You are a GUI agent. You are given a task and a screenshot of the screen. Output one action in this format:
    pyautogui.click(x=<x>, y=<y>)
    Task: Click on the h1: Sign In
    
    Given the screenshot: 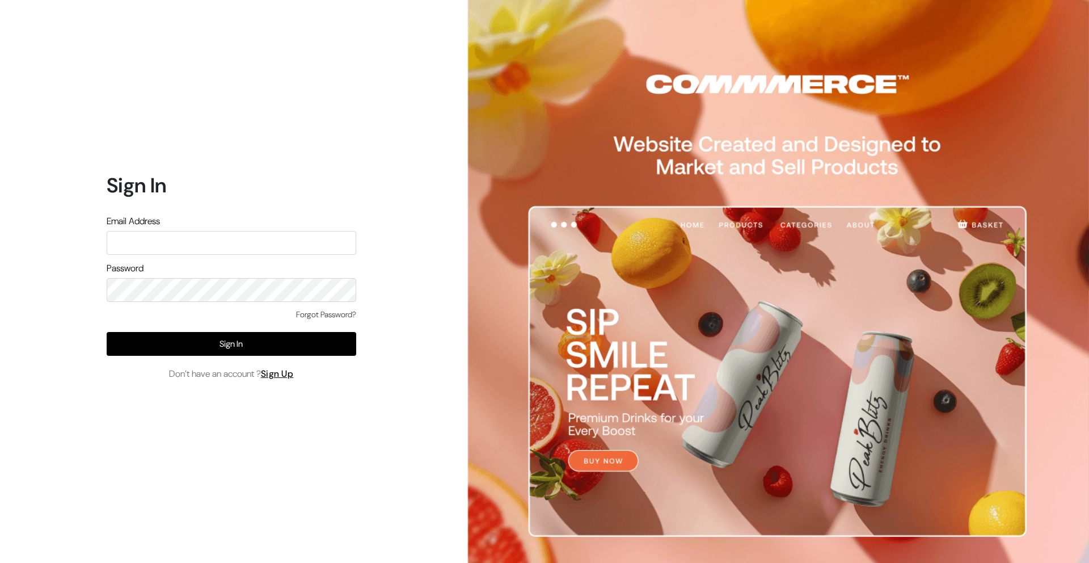 What is the action you would take?
    pyautogui.click(x=231, y=185)
    